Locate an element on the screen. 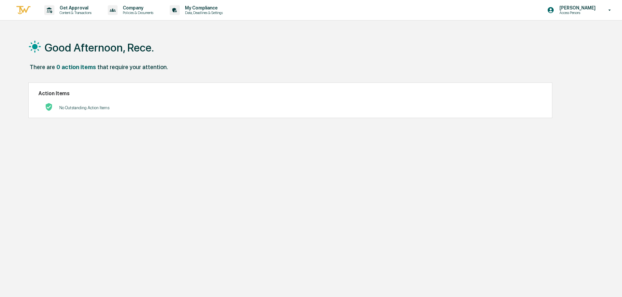  p: Data, Deadlines & Settings is located at coordinates (203, 13).